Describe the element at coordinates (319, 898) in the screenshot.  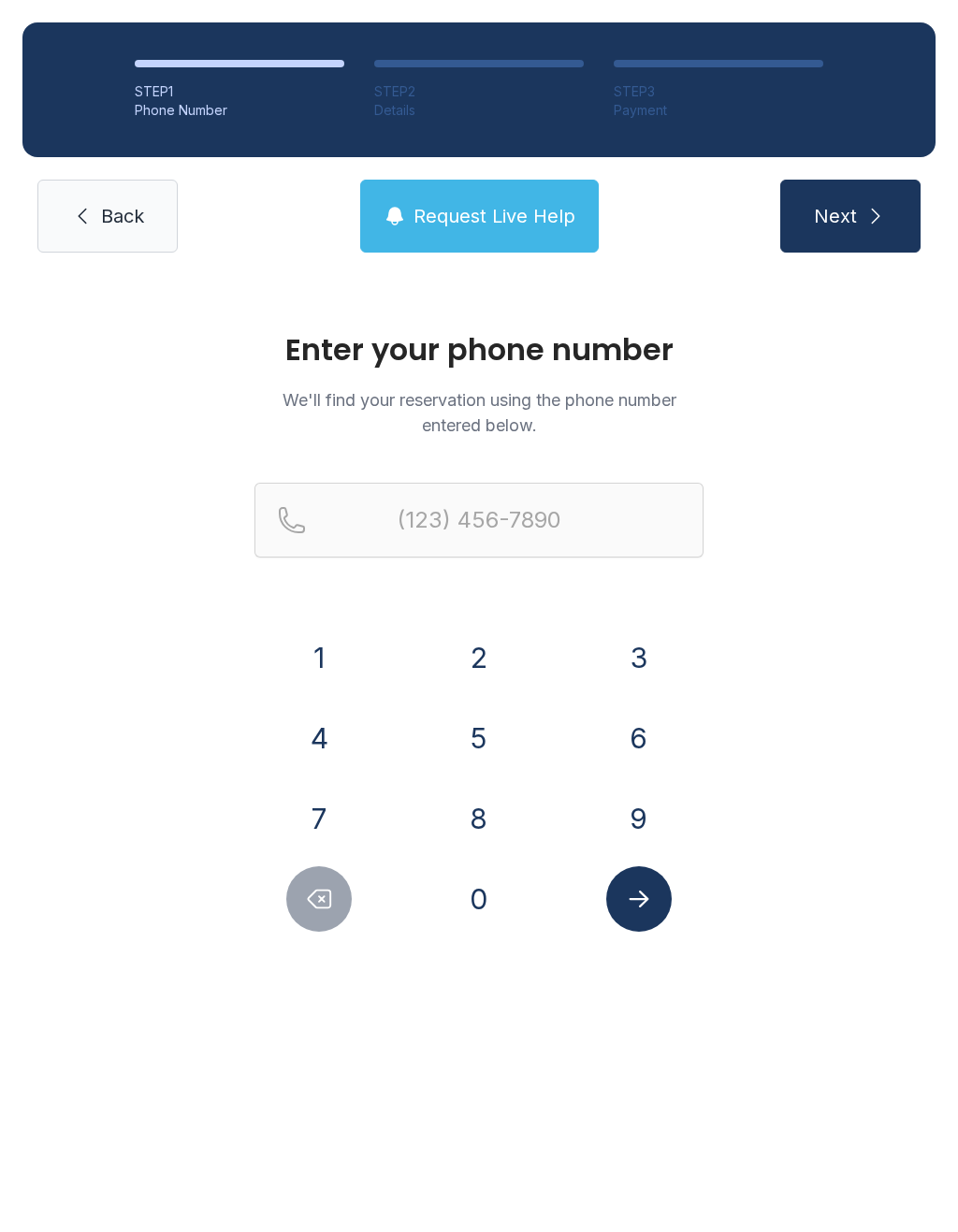
I see `button: Delete number` at that location.